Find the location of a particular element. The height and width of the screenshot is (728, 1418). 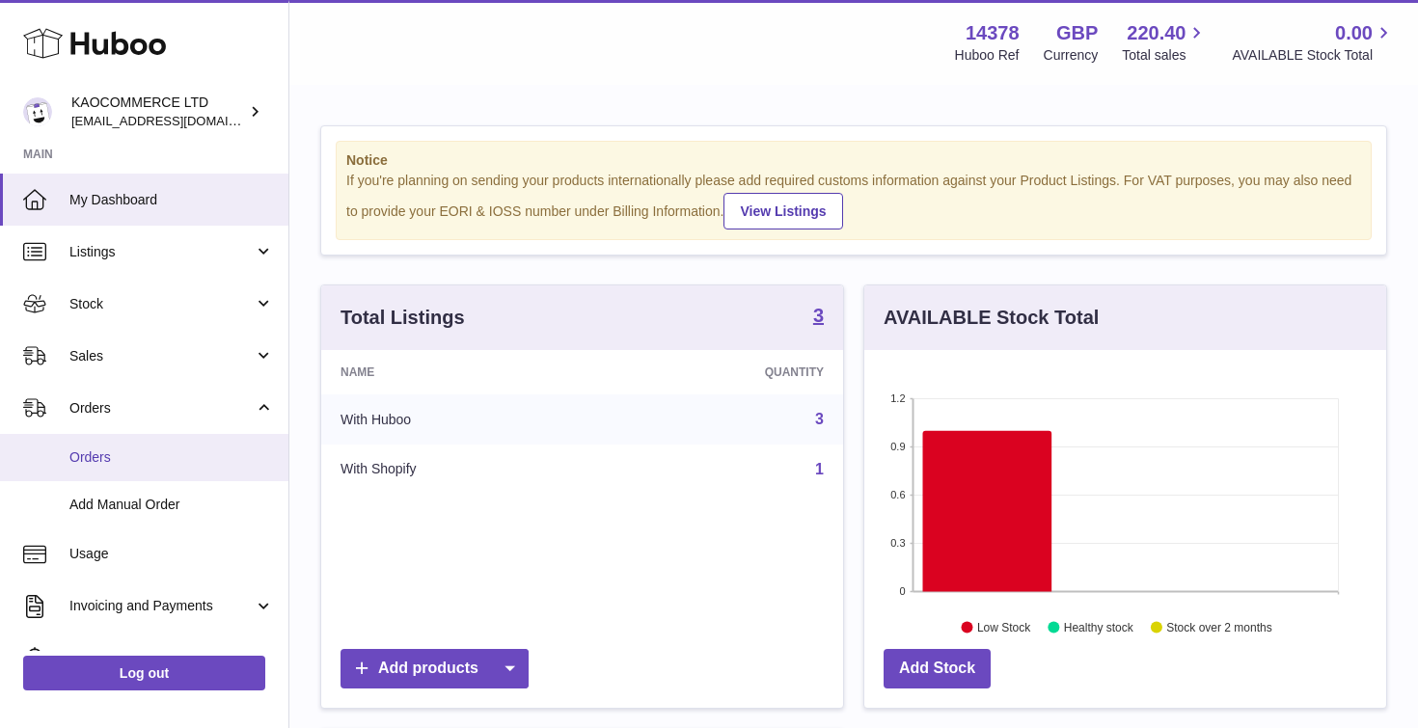

span: Stock is located at coordinates (161, 304).